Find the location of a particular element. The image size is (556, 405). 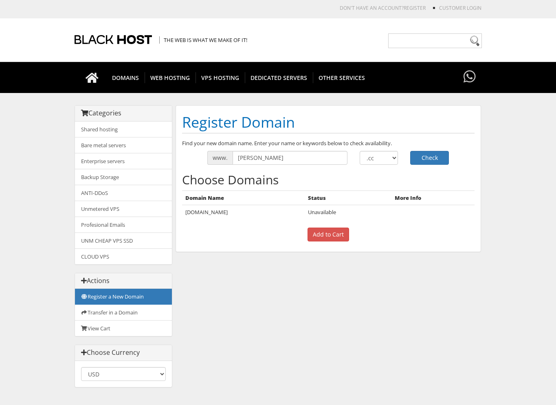

span: VPS HOSTING is located at coordinates (220, 77).